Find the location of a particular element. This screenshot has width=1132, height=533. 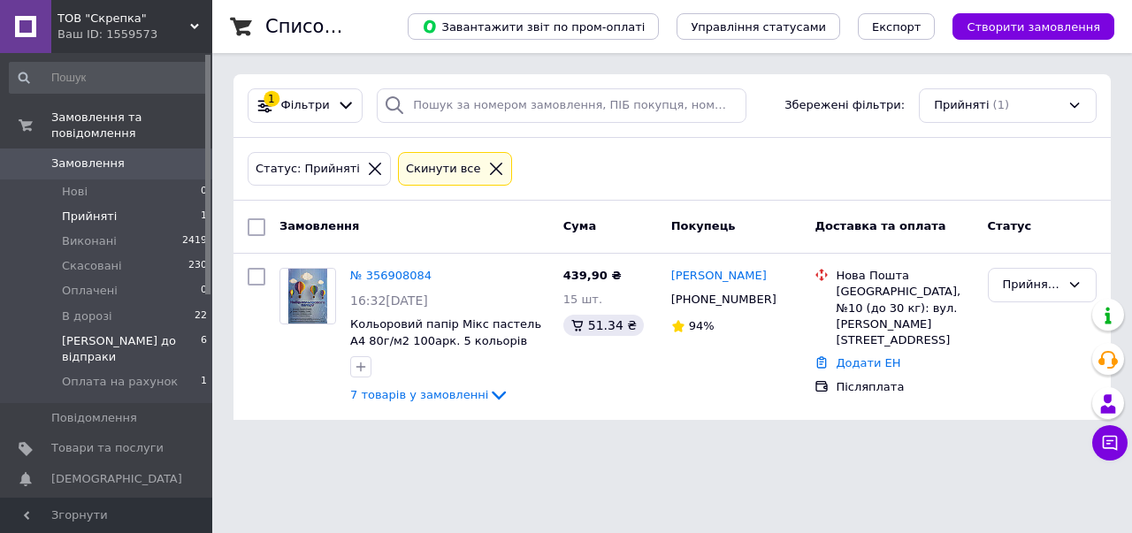

h1: Список замовлень is located at coordinates (354, 27).